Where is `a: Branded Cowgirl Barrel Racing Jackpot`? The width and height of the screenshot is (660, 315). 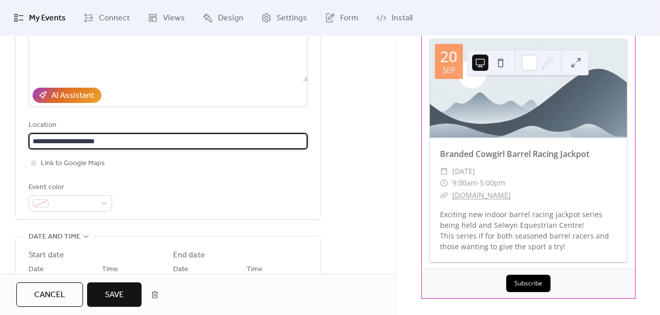 a: Branded Cowgirl Barrel Racing Jackpot is located at coordinates (514, 154).